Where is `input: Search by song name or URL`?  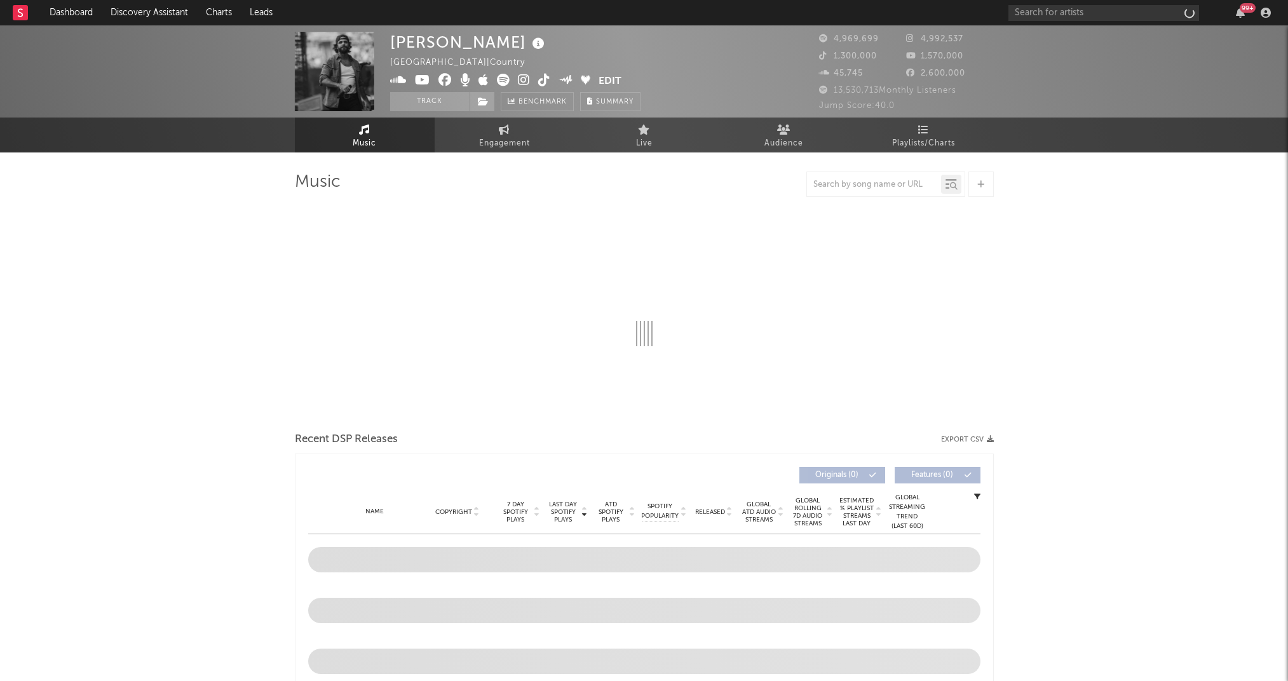 input: Search by song name or URL is located at coordinates (874, 185).